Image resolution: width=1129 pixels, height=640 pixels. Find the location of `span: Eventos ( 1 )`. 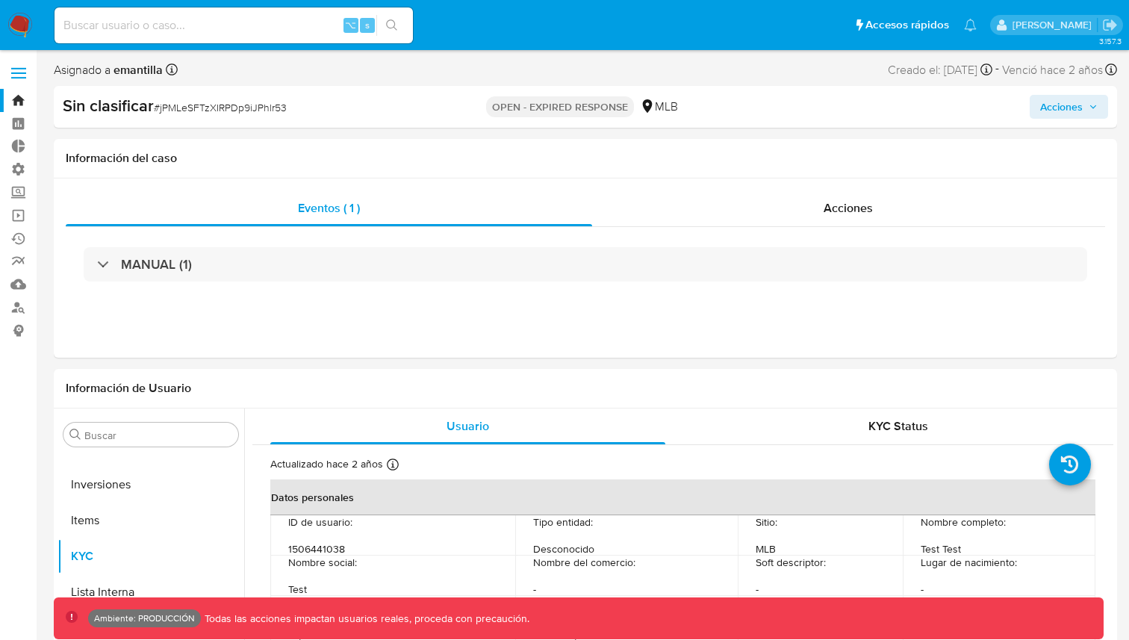

span: Eventos ( 1 ) is located at coordinates (328, 208).